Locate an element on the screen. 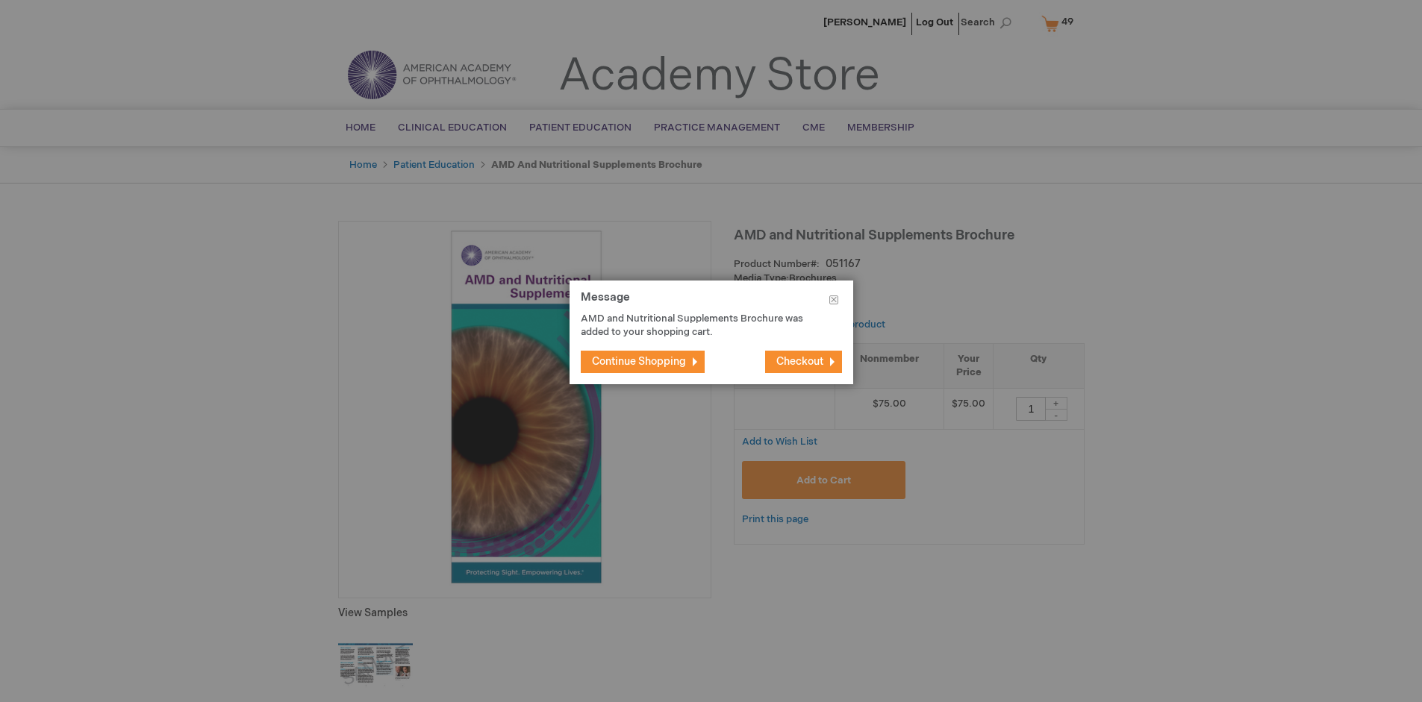 The height and width of the screenshot is (702, 1422). h1: Message is located at coordinates (711, 301).